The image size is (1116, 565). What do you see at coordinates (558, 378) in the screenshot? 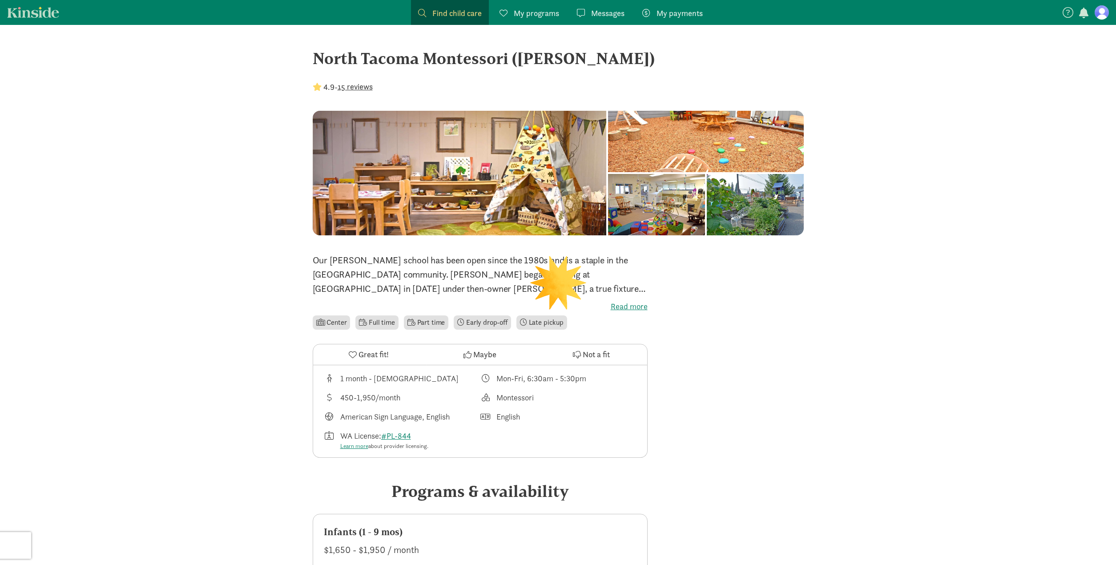
I see `div: Class schedule` at bounding box center [558, 378].